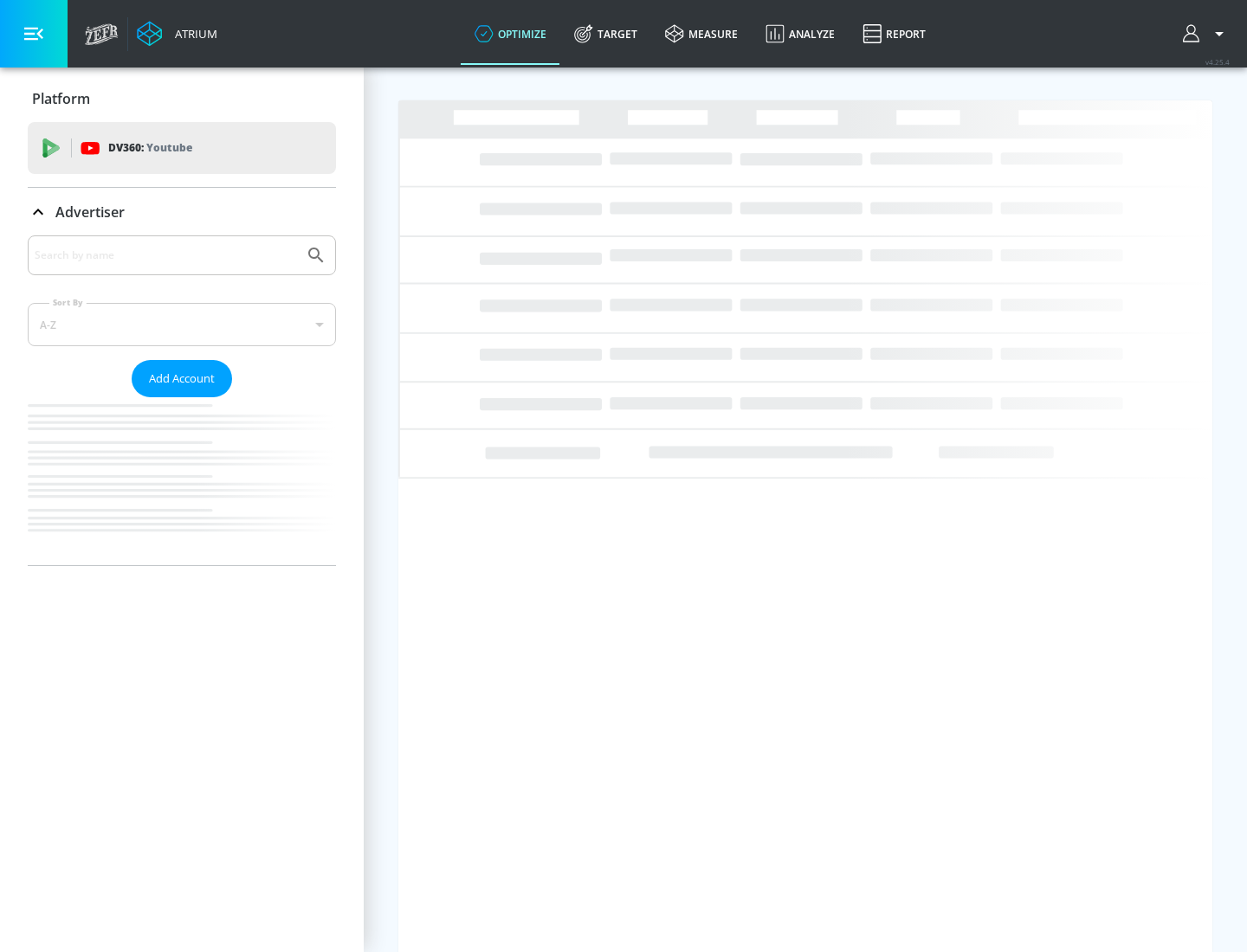 This screenshot has width=1247, height=952. Describe the element at coordinates (192, 34) in the screenshot. I see `div: Atrium` at that location.